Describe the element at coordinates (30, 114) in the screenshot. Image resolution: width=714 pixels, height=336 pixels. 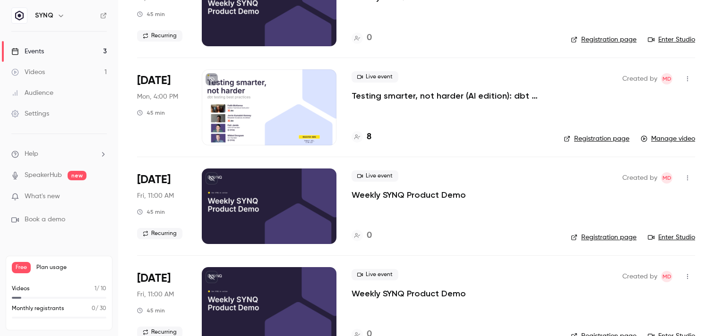
I see `div: Settings` at that location.